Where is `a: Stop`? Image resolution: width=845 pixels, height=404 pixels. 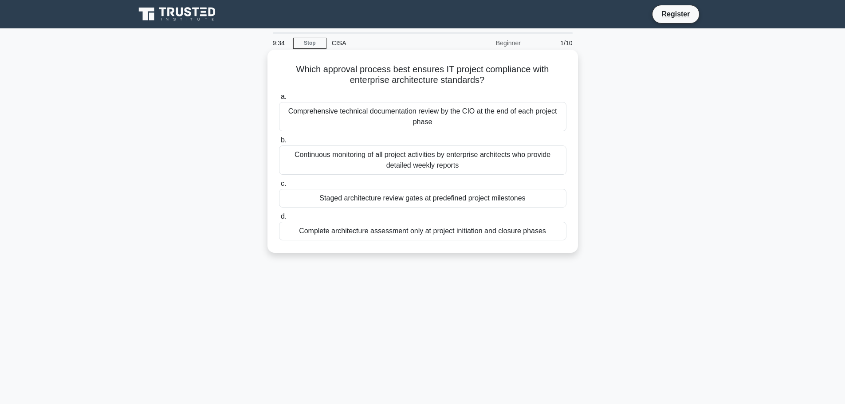
a: Stop is located at coordinates (310, 43).